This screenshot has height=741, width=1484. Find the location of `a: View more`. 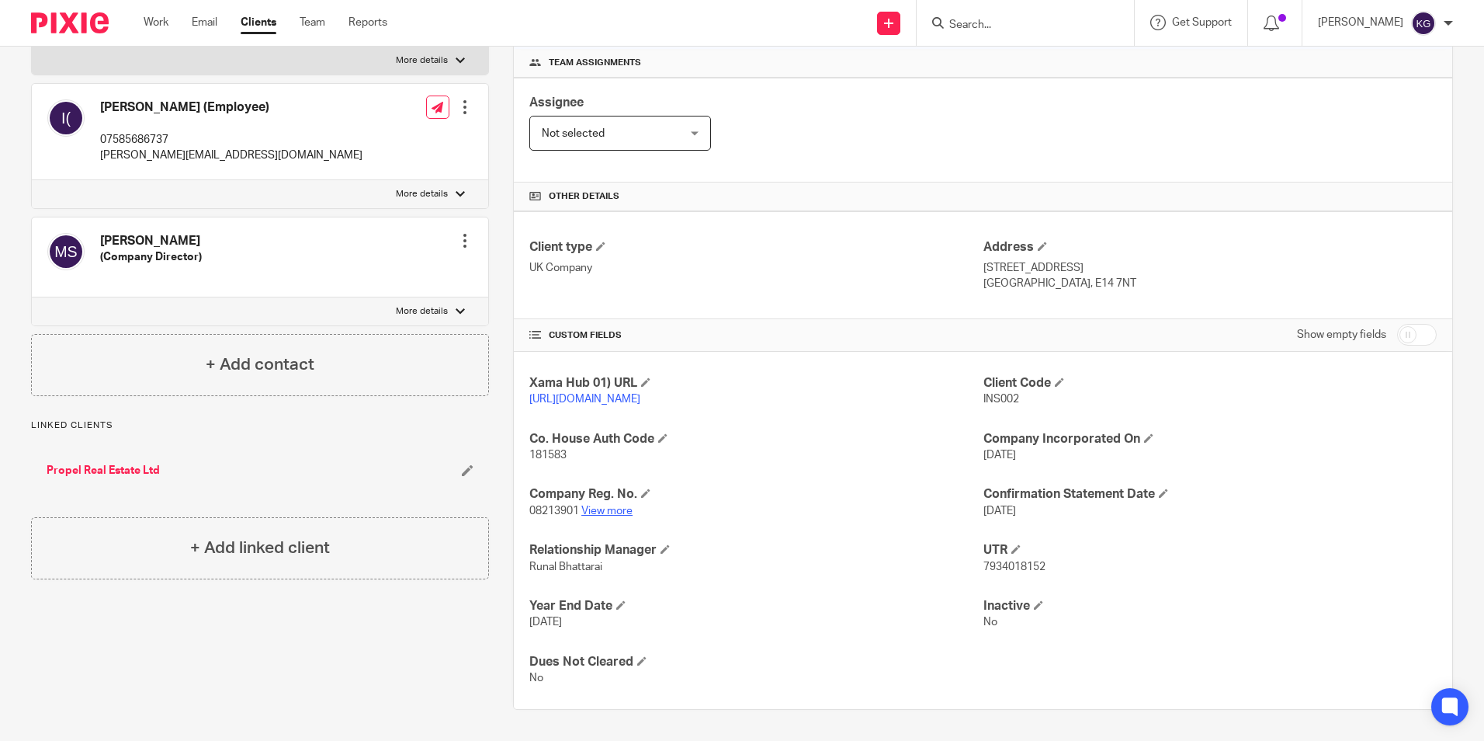

a: View more is located at coordinates (607, 511).